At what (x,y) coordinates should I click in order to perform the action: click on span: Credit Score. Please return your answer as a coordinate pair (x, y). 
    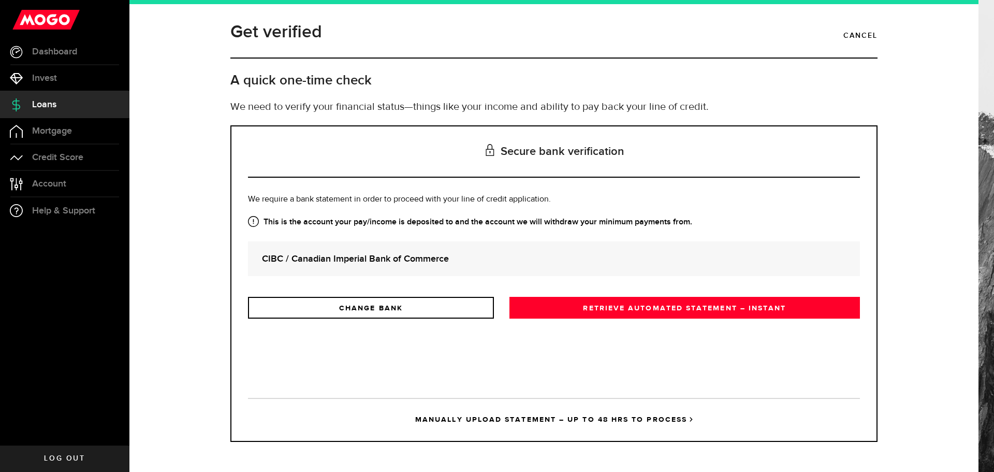
    Looking at the image, I should click on (57, 157).